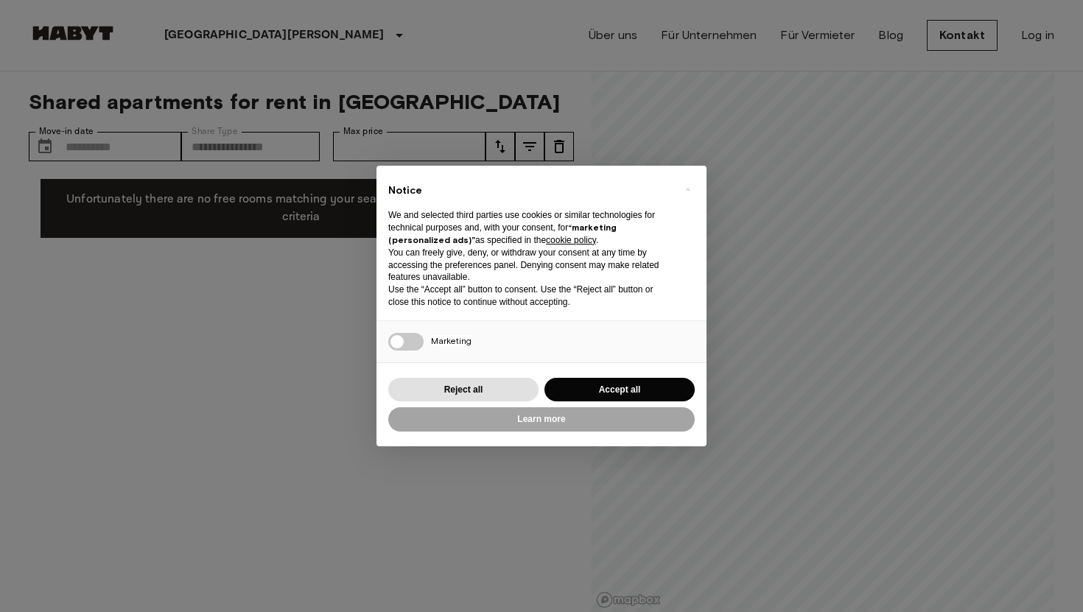 The image size is (1083, 612). I want to click on button: Close this notice, so click(687, 189).